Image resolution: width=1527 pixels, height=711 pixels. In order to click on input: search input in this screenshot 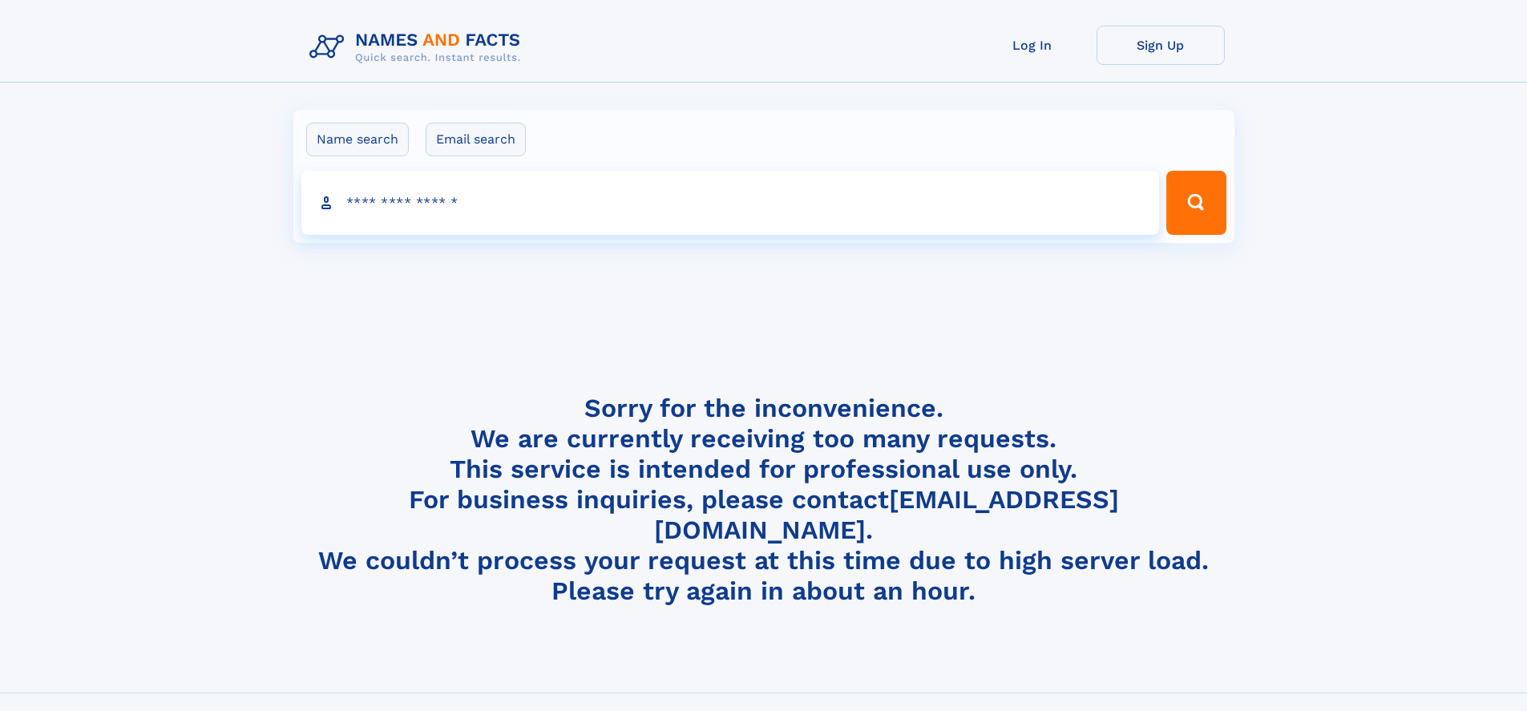, I will do `click(730, 203)`.